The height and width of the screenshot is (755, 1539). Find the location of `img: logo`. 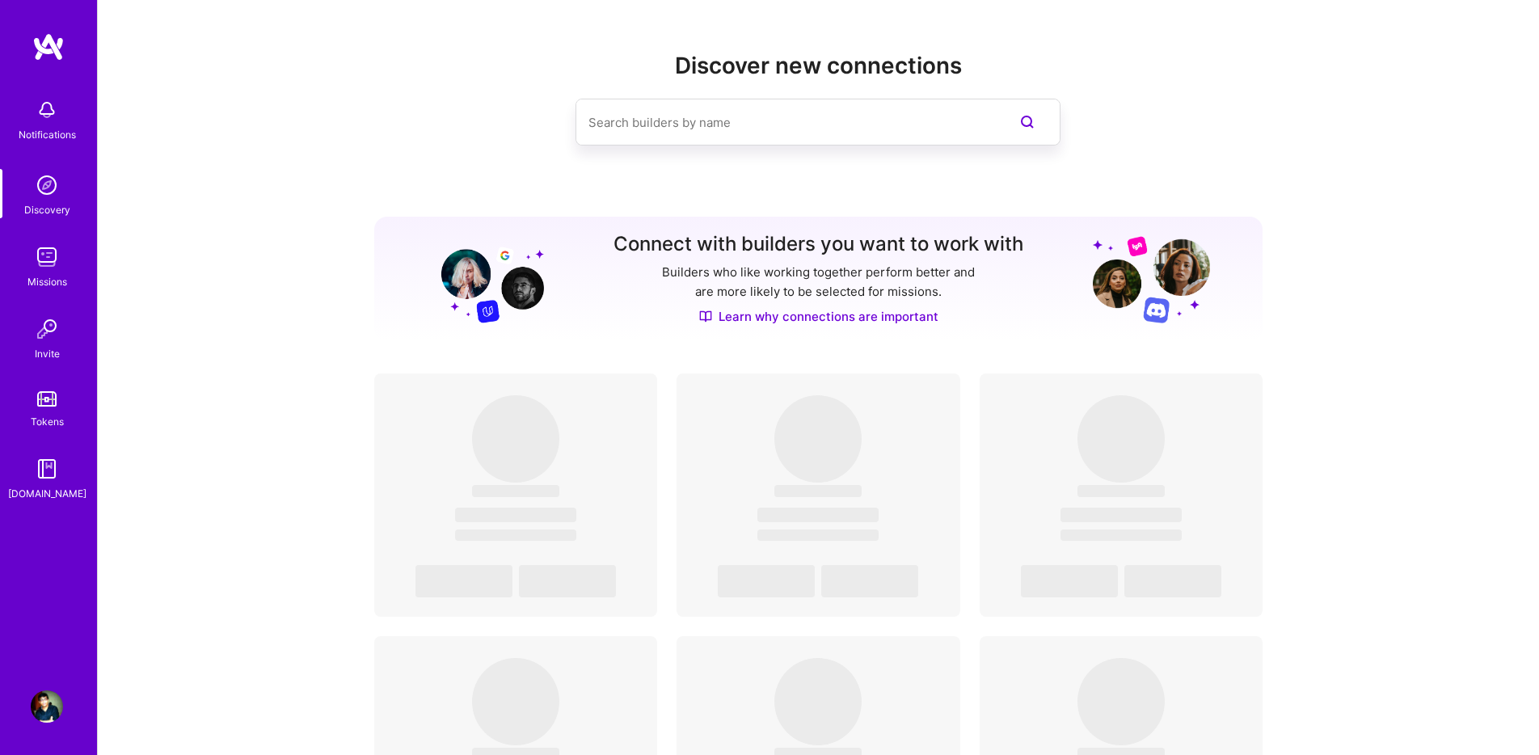

img: logo is located at coordinates (49, 47).